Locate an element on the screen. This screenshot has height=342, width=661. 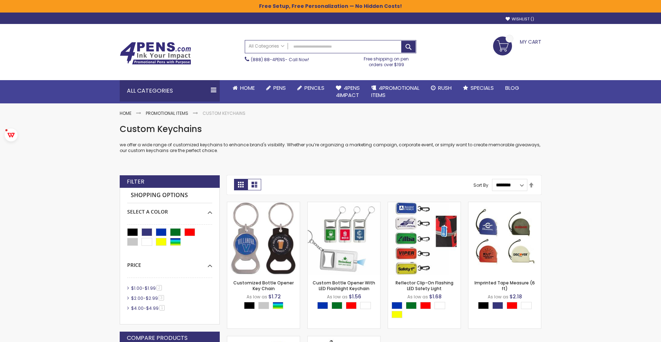
a: $4.00-$4.991 is located at coordinates (148, 308).